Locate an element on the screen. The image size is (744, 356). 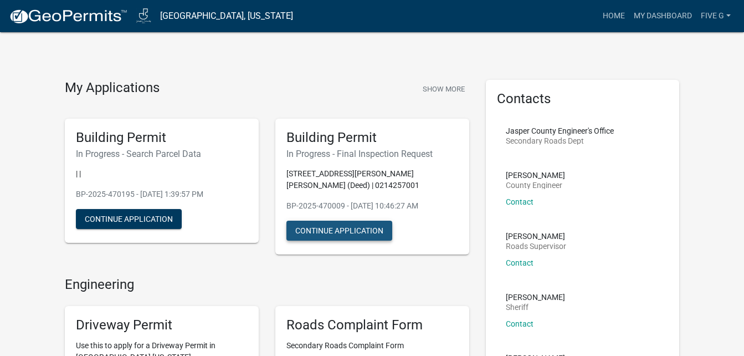
h6: In Progress - Final Inspection Request is located at coordinates (372, 153).